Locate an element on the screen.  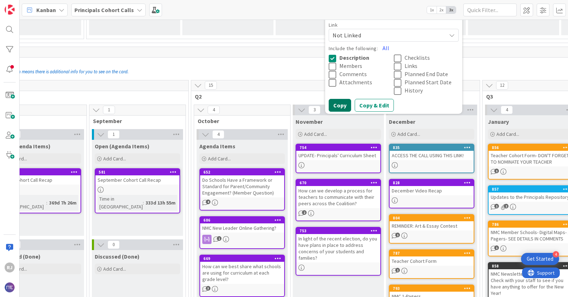
div: 669How can we best share what schools are using for curriculum at each grade level? is located at coordinates (242, 270).